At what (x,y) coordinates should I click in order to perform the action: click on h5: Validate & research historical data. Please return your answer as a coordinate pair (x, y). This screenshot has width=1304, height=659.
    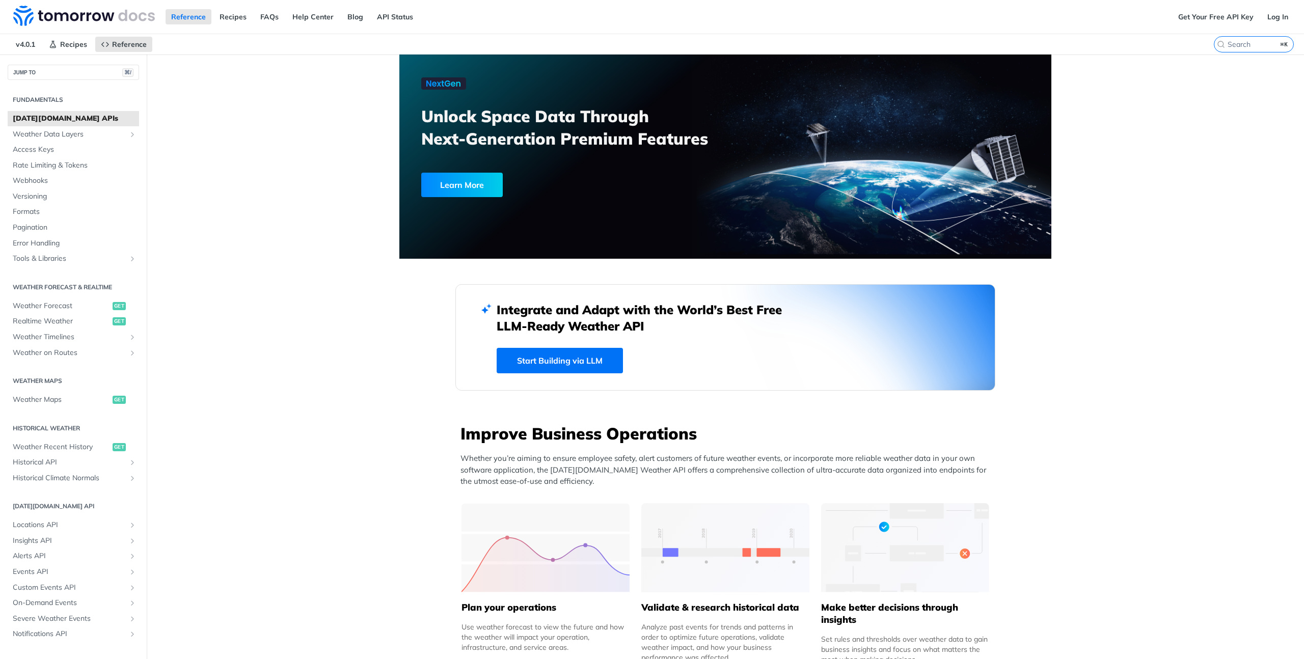
    Looking at the image, I should click on (725, 608).